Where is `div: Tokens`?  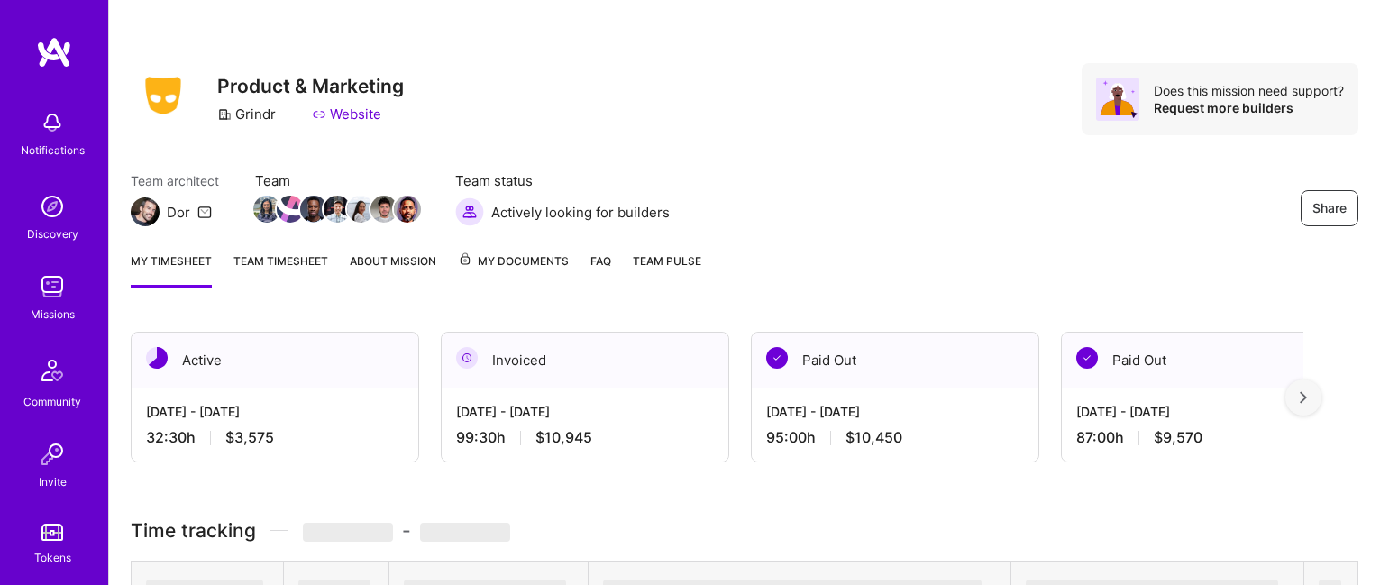
div: Tokens is located at coordinates (52, 557).